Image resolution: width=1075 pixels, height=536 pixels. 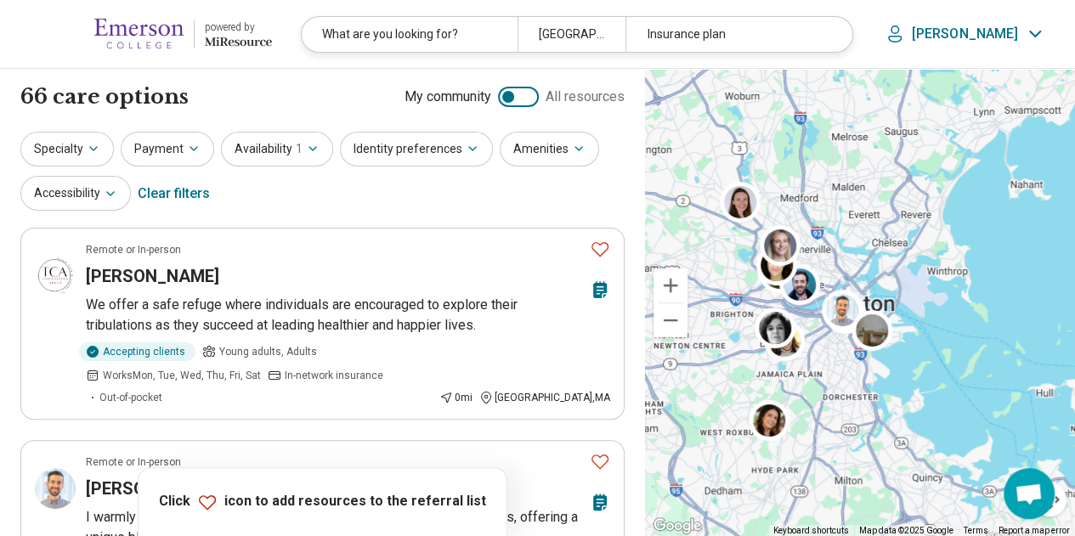 I want to click on a: Report a map error, so click(x=1034, y=530).